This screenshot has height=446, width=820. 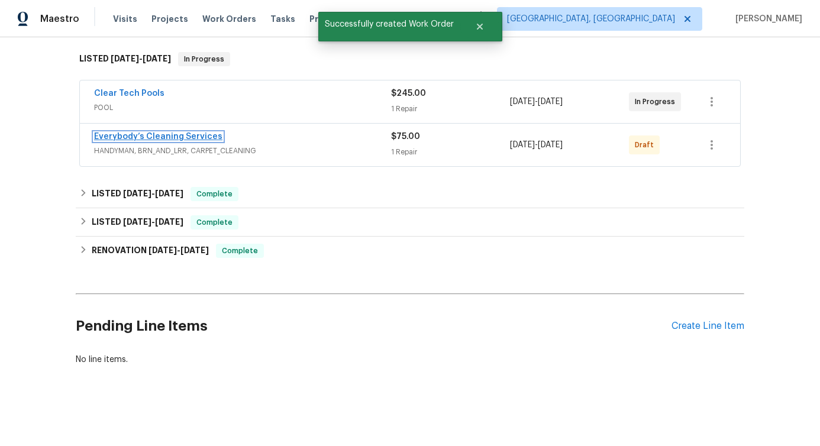 I want to click on div: No line items., so click(x=410, y=360).